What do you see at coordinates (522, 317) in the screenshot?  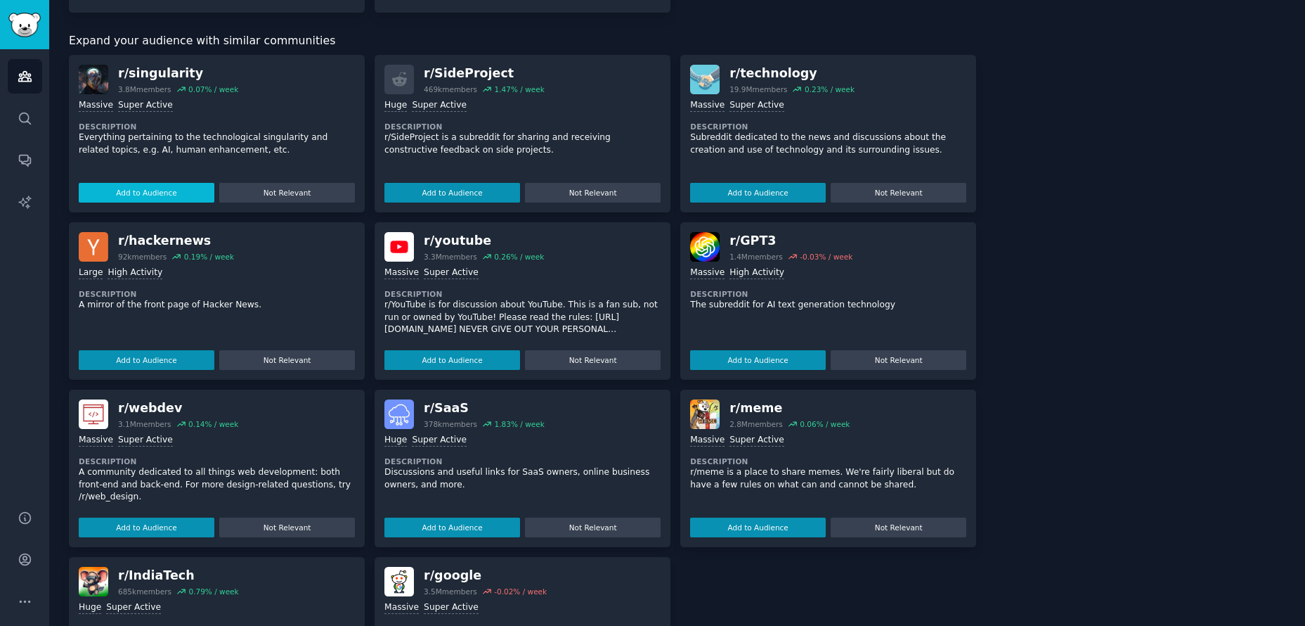 I see `p: r/YouTube is for discussion about YouTube. This is a fan sub, not run or owned by YouTube! Please...` at bounding box center [522, 317].